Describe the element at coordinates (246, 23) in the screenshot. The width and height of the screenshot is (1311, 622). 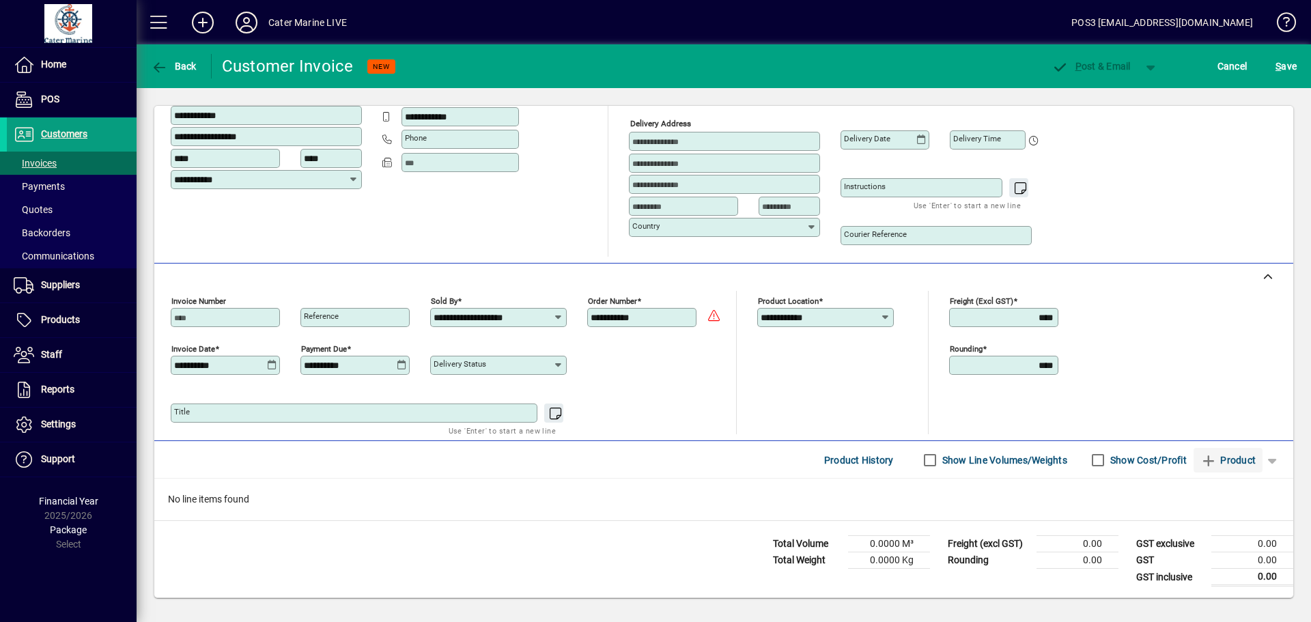
I see `button: Profile` at that location.